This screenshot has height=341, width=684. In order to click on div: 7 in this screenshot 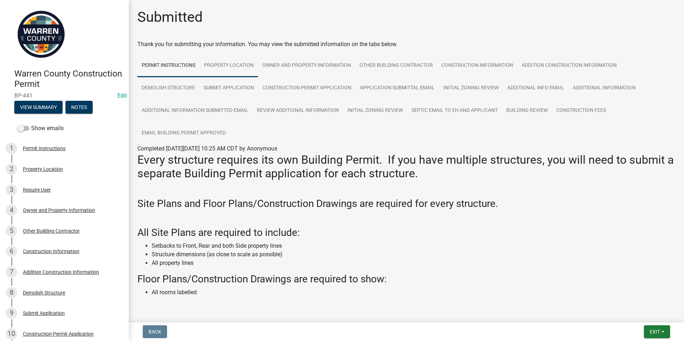, I will do `click(11, 272)`.